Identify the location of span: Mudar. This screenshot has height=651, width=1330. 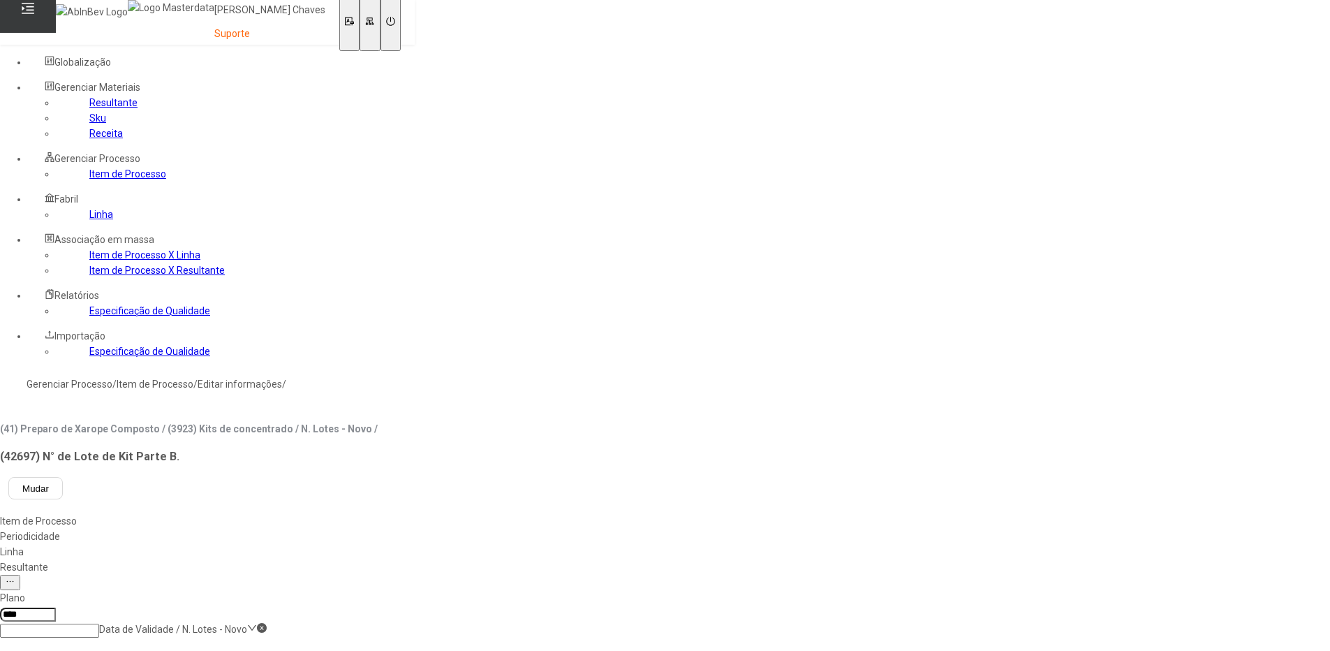
(36, 488).